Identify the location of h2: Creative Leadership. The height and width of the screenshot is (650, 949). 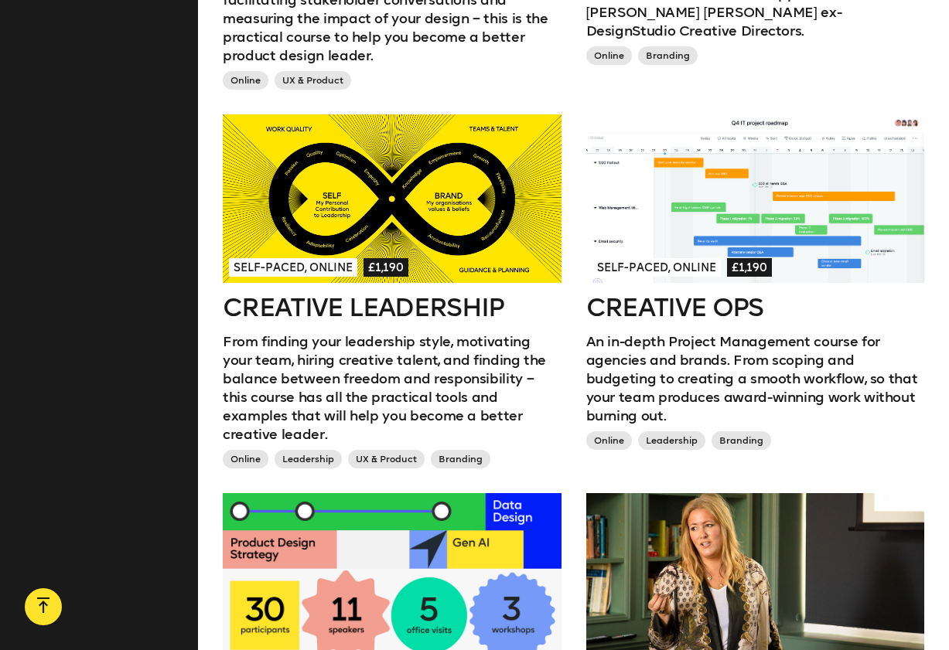
(392, 308).